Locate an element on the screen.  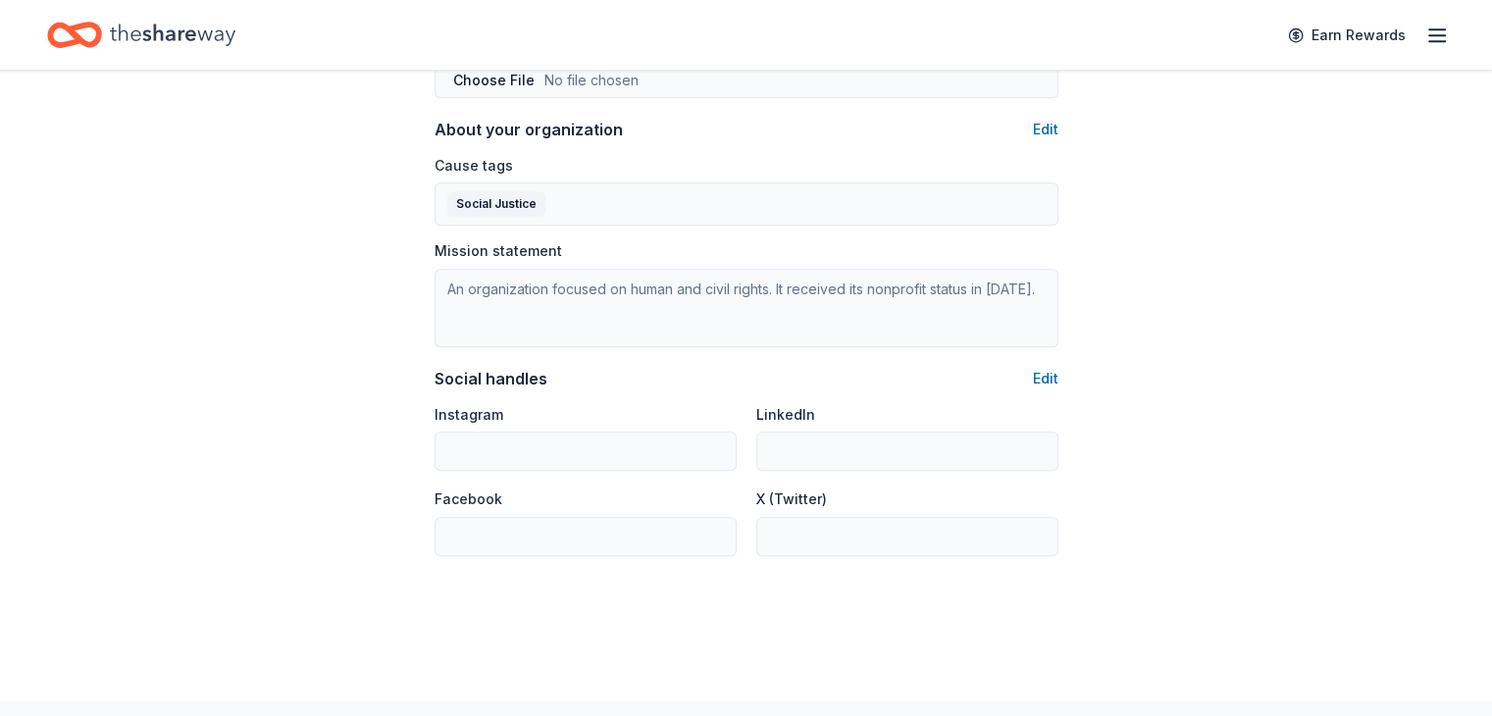
label: LinkedIn is located at coordinates (786, 415).